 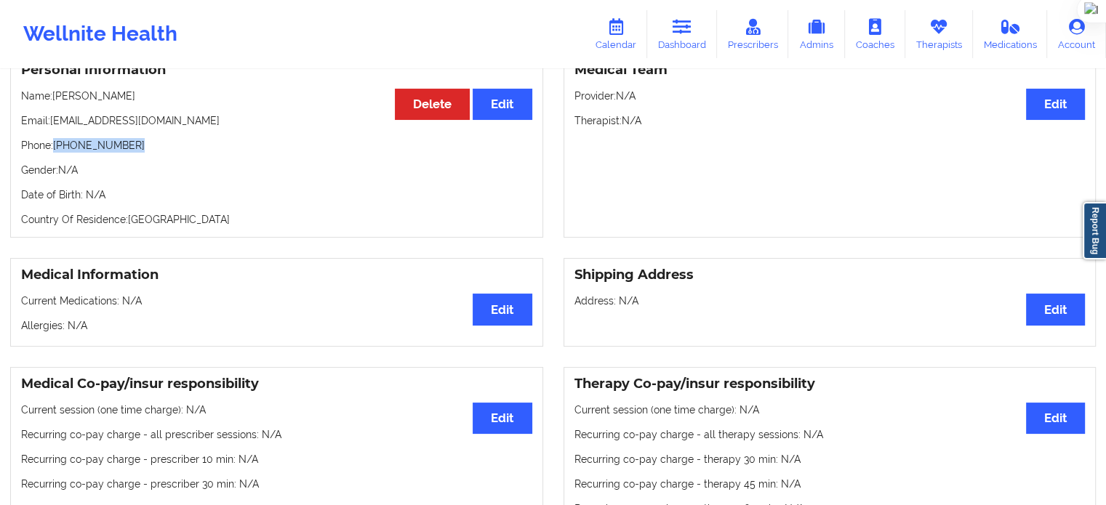 What do you see at coordinates (830, 275) in the screenshot?
I see `h3: Shipping Address` at bounding box center [830, 275].